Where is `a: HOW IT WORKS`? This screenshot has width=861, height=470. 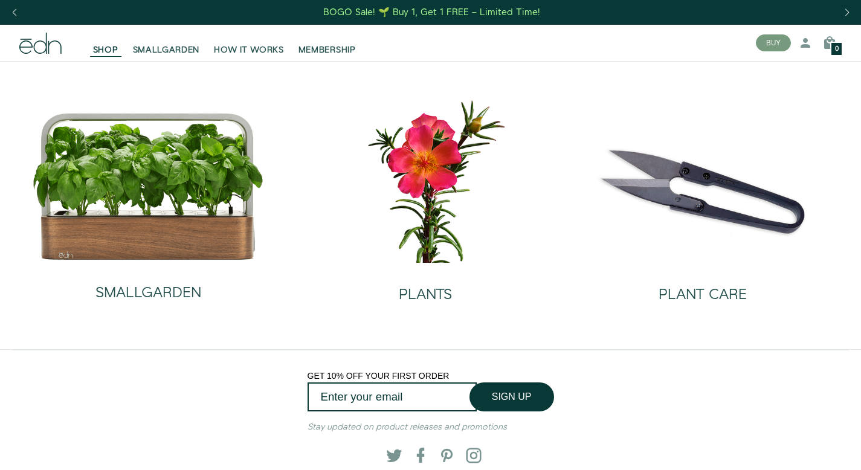 a: HOW IT WORKS is located at coordinates (248, 43).